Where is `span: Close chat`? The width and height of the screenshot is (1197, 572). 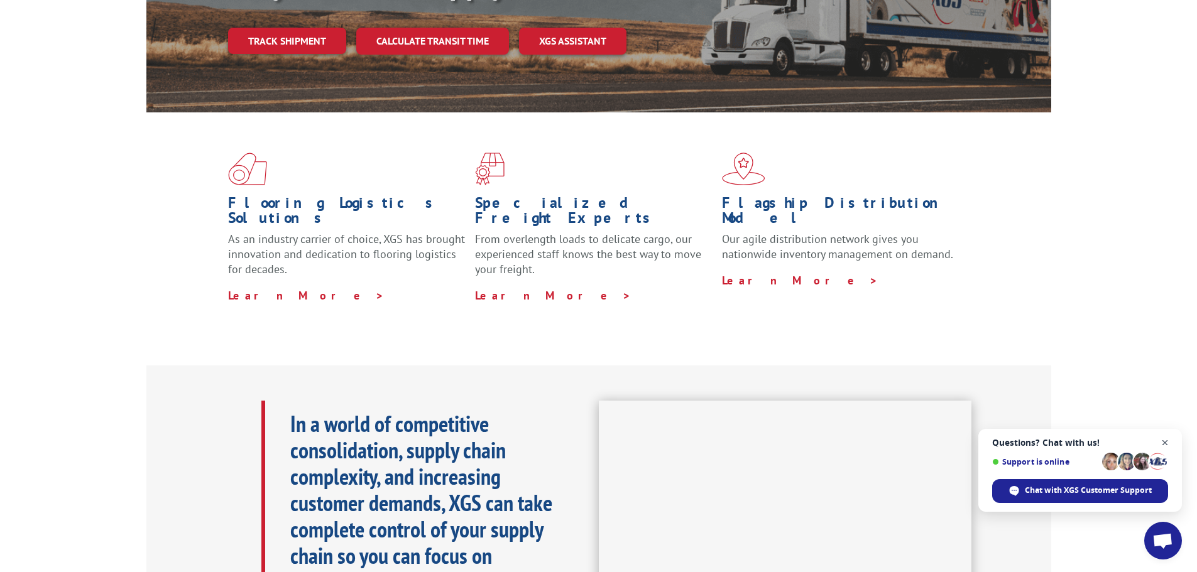 span: Close chat is located at coordinates (1165, 443).